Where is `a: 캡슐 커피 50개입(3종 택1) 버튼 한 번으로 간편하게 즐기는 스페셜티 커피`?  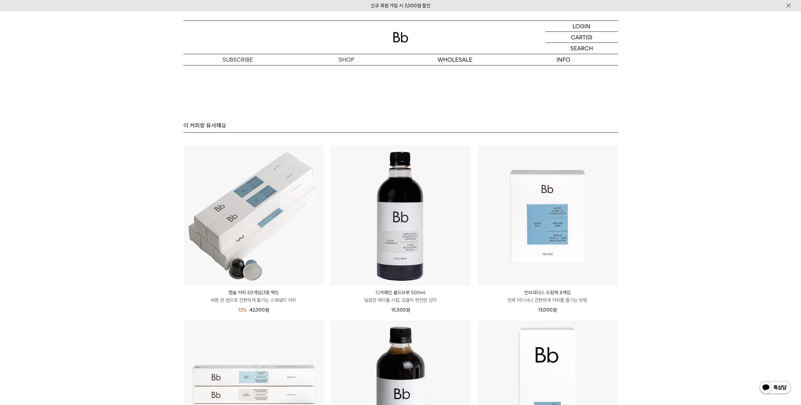
a: 캡슐 커피 50개입(3종 택1) 버튼 한 번으로 간편하게 즐기는 스페셜티 커피 is located at coordinates (254, 296).